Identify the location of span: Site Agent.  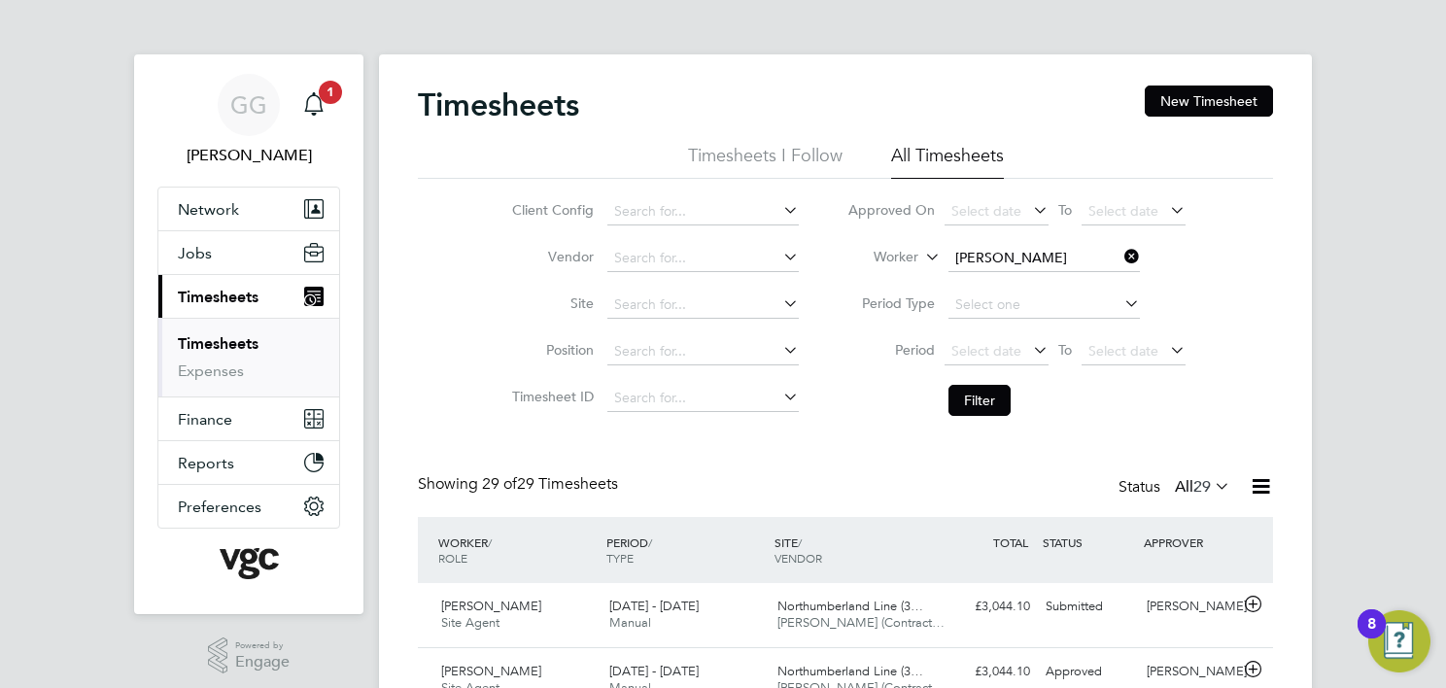
(470, 622).